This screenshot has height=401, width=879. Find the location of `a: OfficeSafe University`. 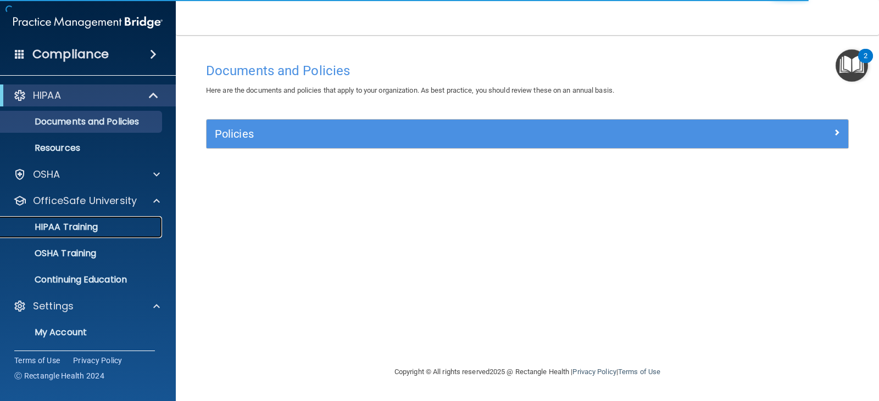

a: OfficeSafe University is located at coordinates (86, 201).